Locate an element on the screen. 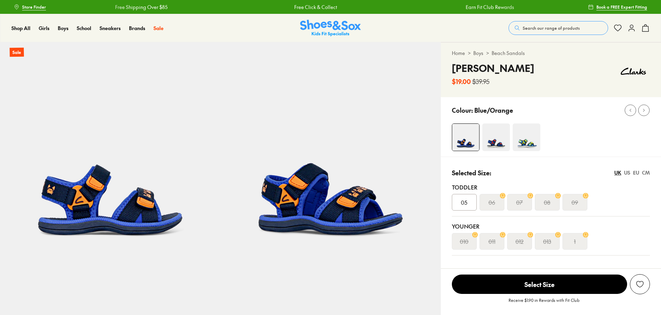 The width and height of the screenshot is (661, 315). span: Brands is located at coordinates (137, 28).